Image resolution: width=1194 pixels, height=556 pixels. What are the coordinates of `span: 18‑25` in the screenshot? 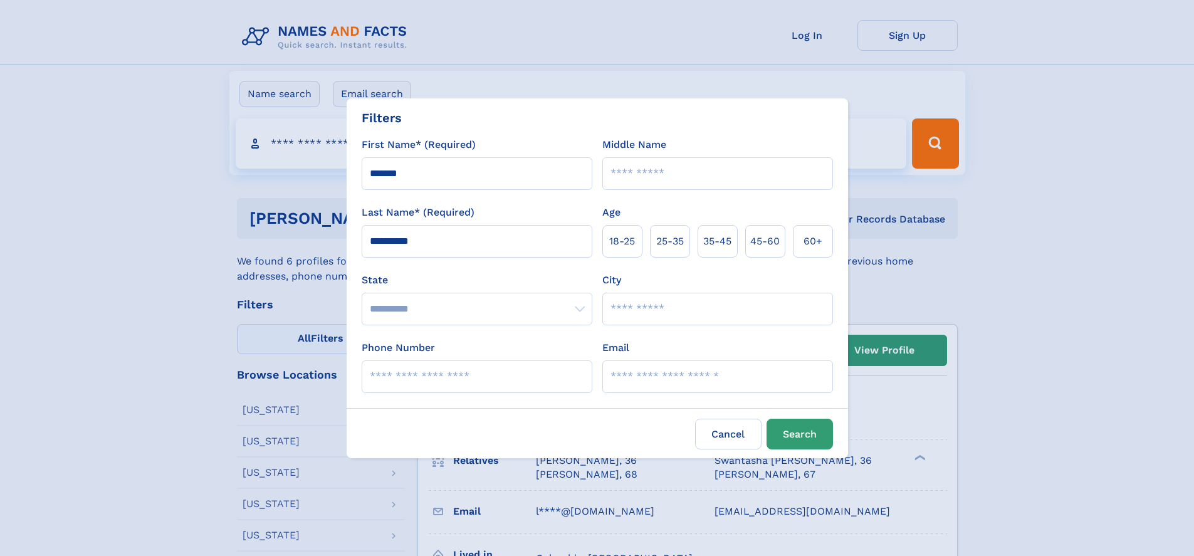 It's located at (622, 241).